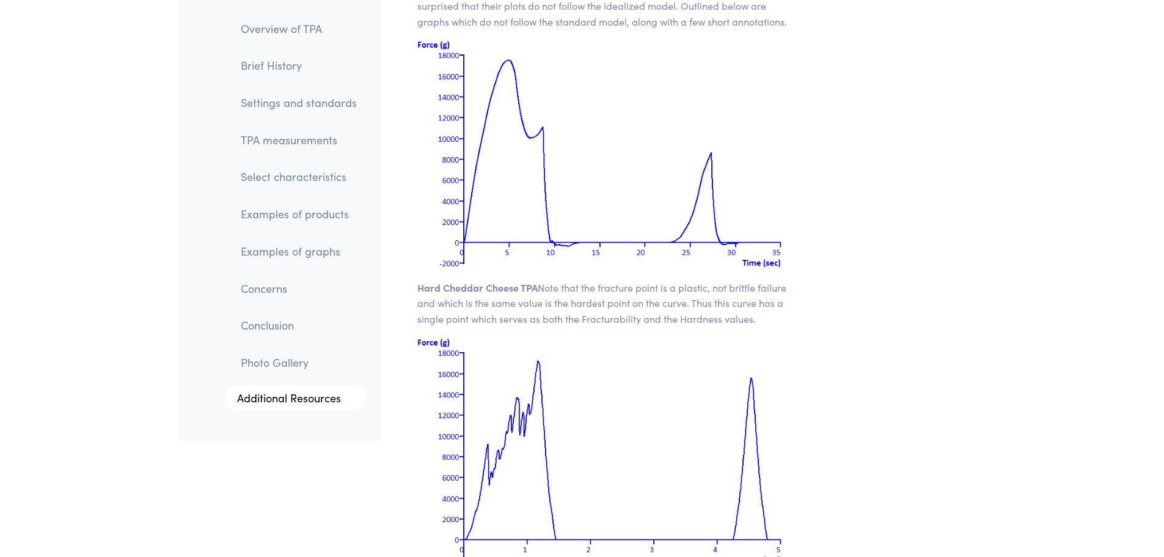  I want to click on a: Examples of products, so click(299, 214).